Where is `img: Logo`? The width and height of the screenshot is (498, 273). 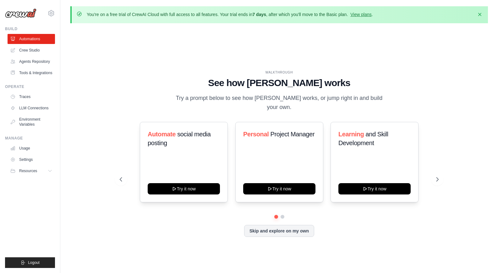 img: Logo is located at coordinates (21, 13).